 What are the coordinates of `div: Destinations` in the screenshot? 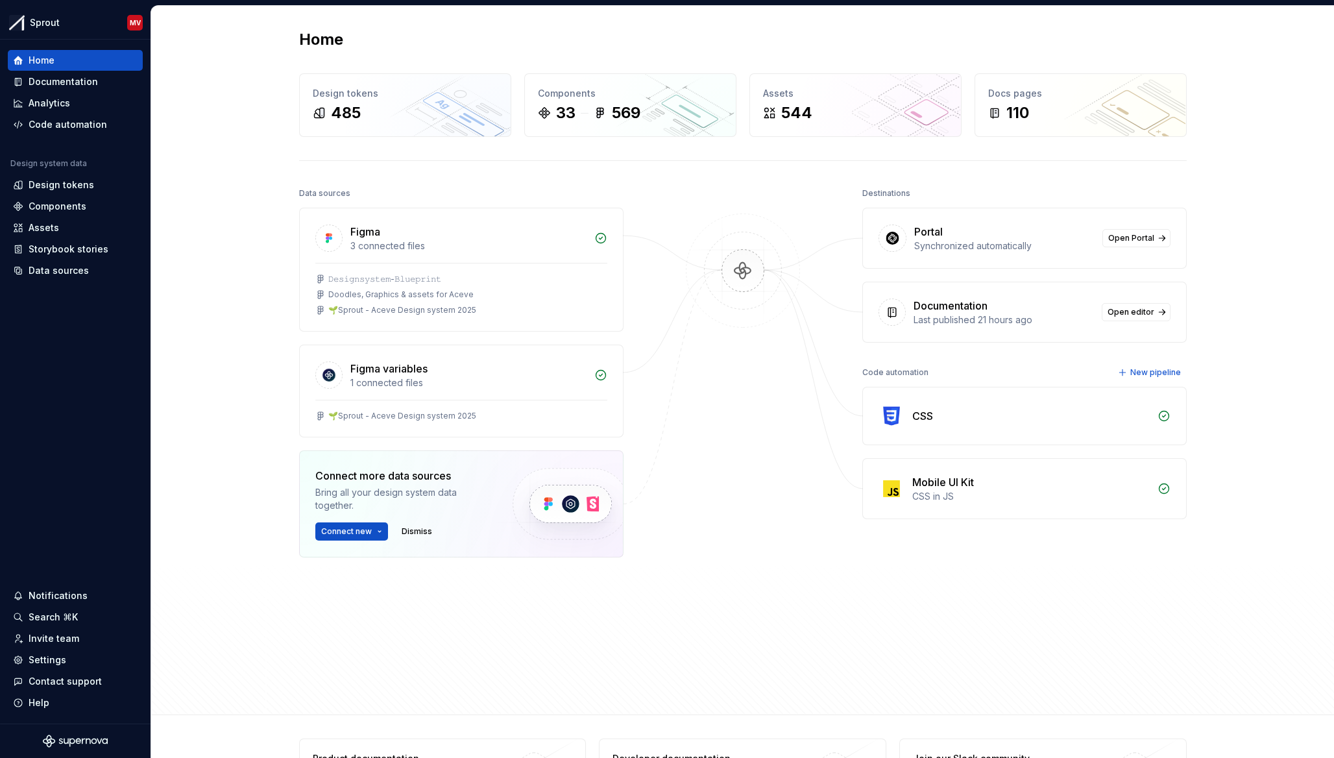 It's located at (887, 193).